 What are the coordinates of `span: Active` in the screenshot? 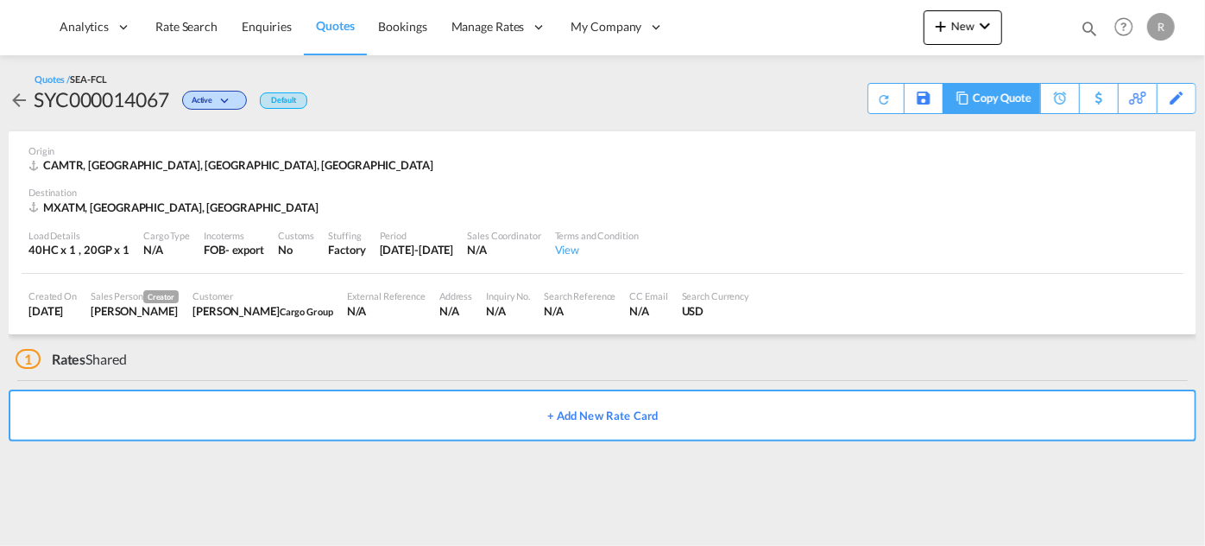 It's located at (204, 103).